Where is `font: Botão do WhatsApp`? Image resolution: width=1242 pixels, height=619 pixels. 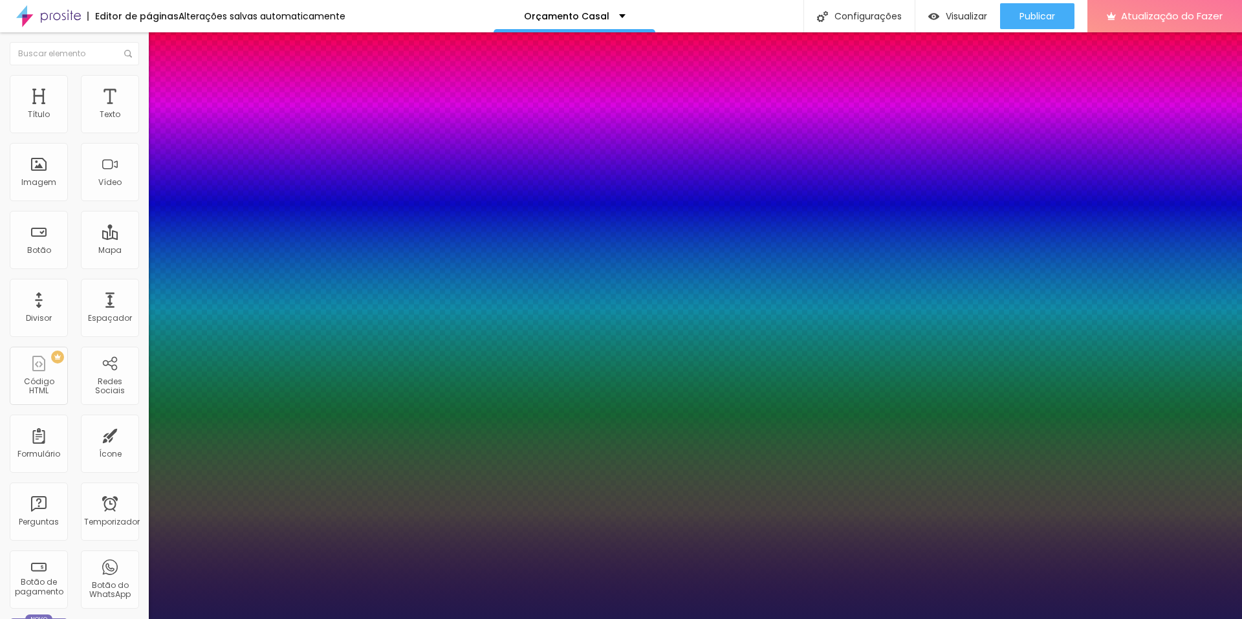 font: Botão do WhatsApp is located at coordinates (110, 589).